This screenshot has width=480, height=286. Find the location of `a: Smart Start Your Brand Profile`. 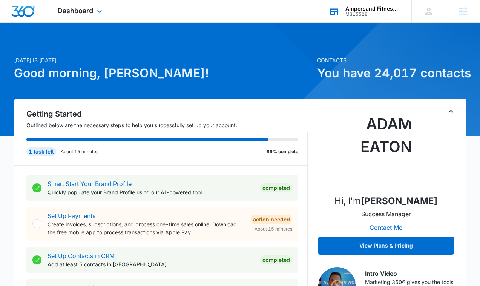

a: Smart Start Your Brand Profile is located at coordinates (89, 183).